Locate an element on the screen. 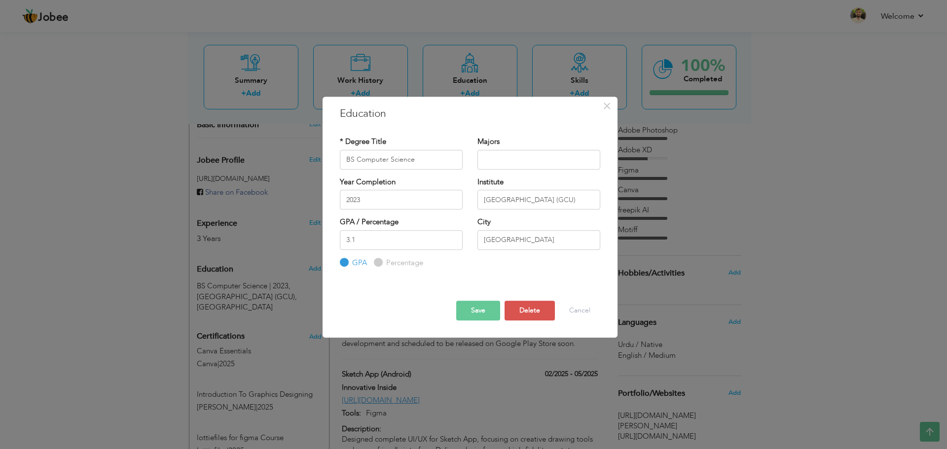 The image size is (947, 449). label: Institute is located at coordinates (490, 182).